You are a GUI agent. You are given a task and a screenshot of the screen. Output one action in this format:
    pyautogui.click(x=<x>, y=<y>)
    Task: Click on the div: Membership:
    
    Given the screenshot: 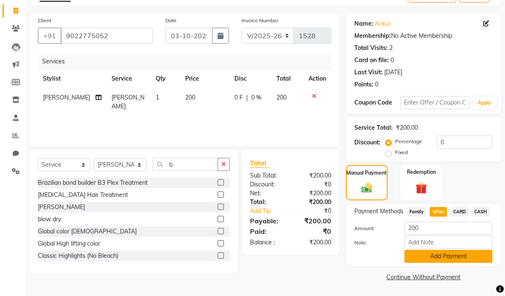 What is the action you would take?
    pyautogui.click(x=372, y=36)
    